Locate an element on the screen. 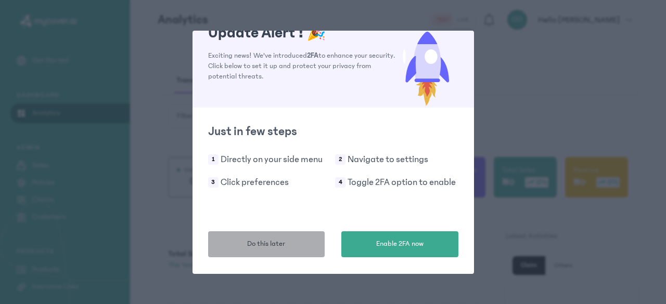 This screenshot has height=304, width=666. p: Toggle 2FA option to enable is located at coordinates (401, 183).